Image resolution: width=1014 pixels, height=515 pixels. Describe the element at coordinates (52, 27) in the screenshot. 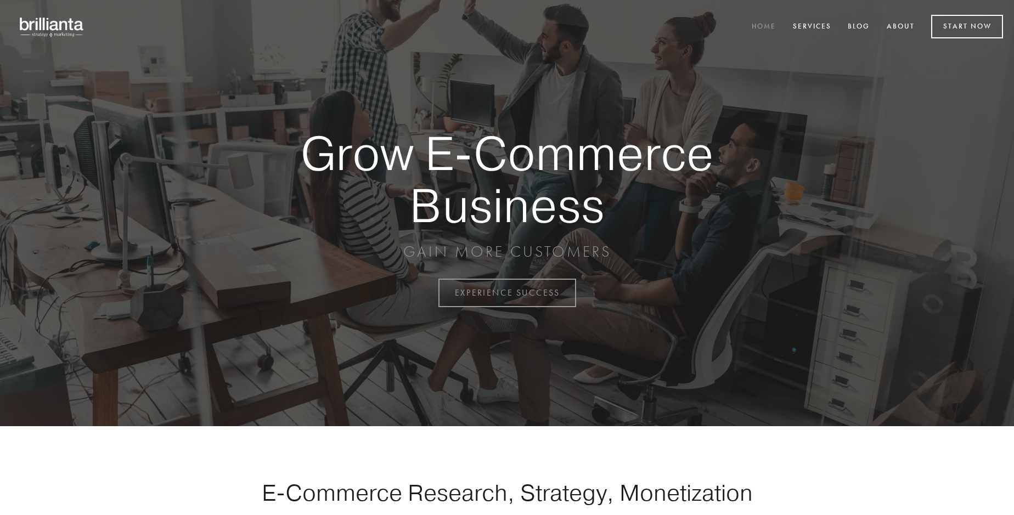

I see `img: brillianta - research, strategy, marketing` at that location.